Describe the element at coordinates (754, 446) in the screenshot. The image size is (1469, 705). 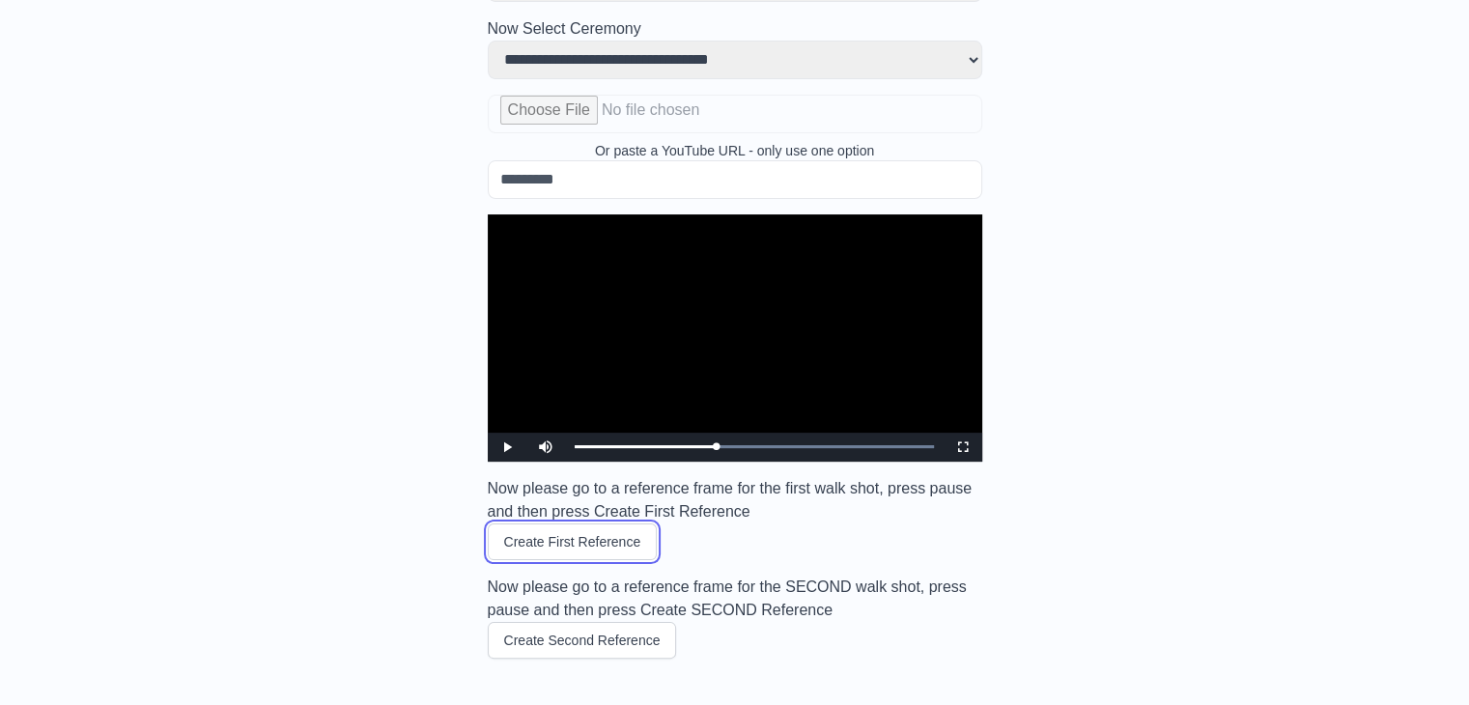
I see `div: Progress Bar` at that location.